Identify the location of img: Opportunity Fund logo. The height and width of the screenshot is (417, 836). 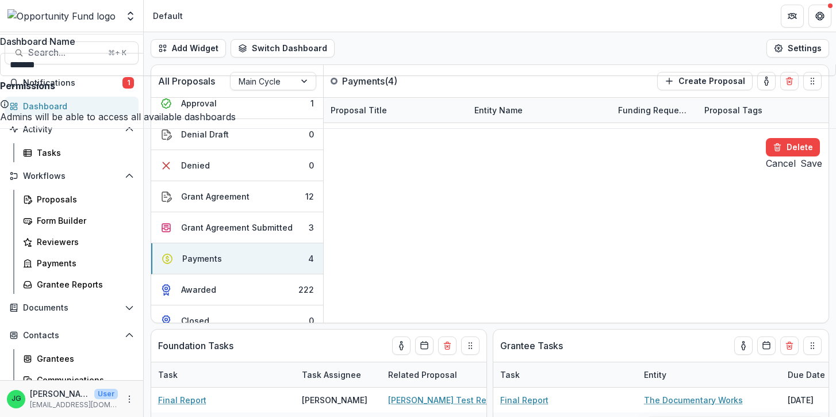
(61, 16).